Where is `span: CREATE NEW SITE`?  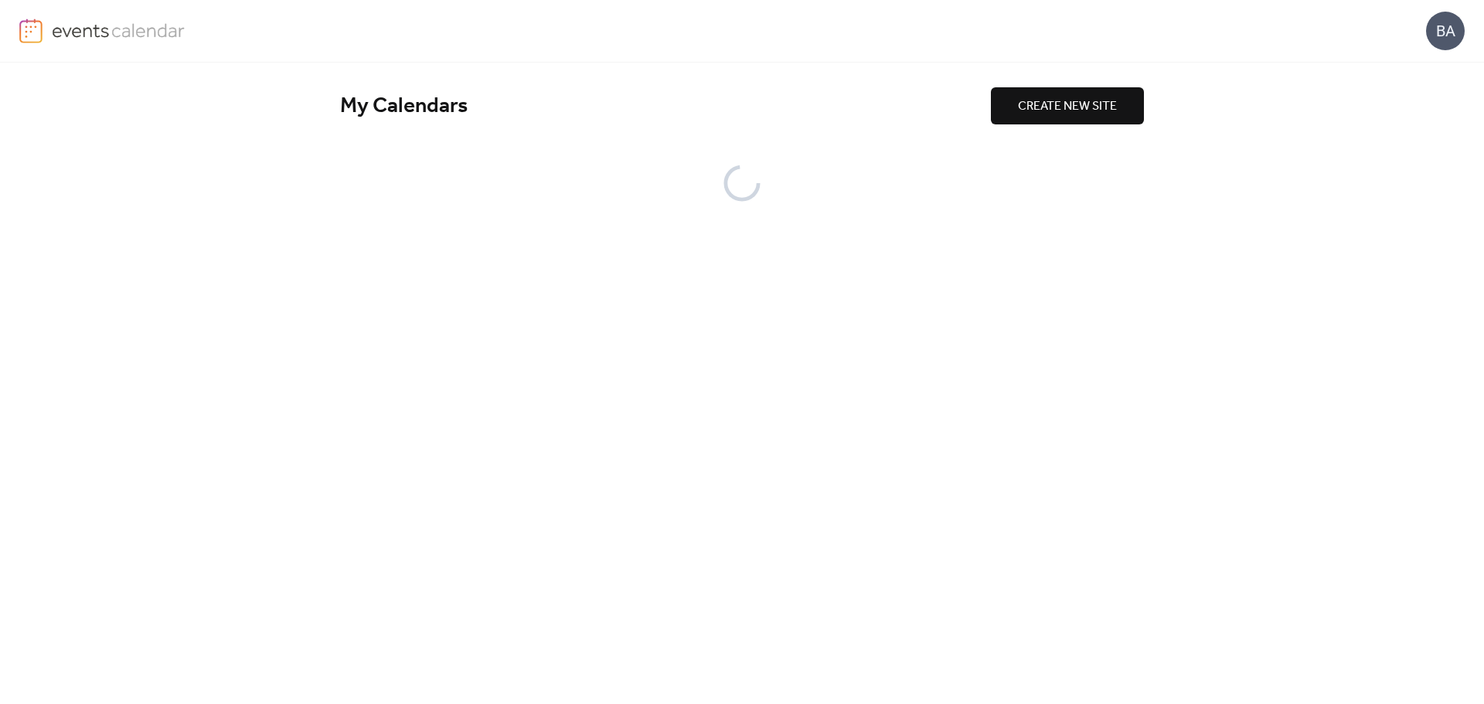 span: CREATE NEW SITE is located at coordinates (1068, 107).